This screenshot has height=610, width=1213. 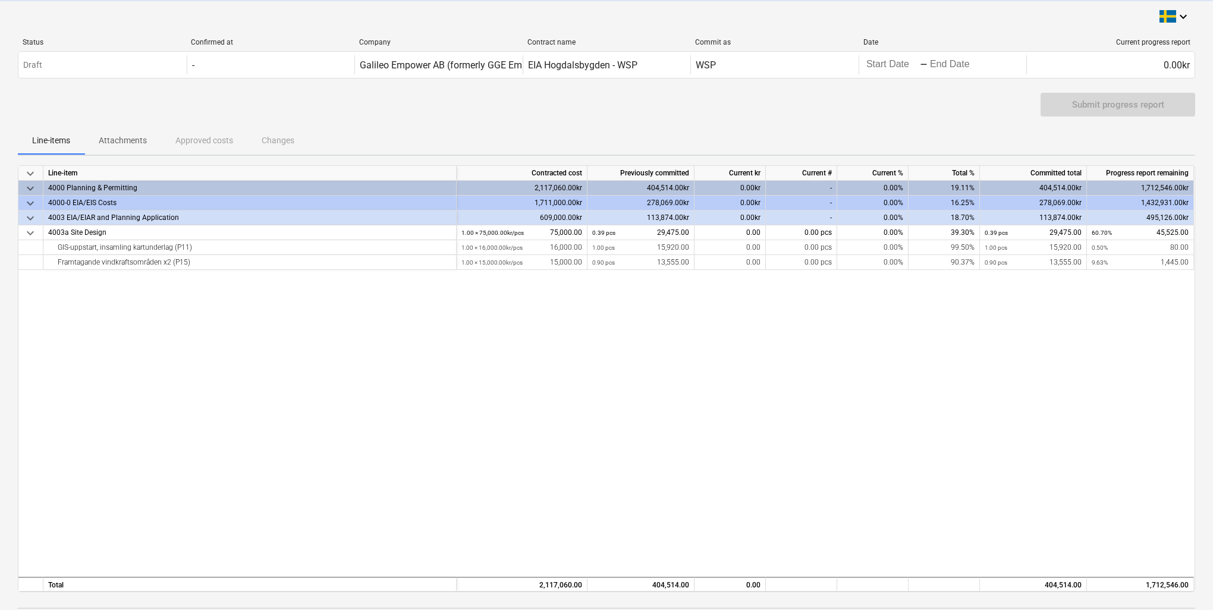 I want to click on div: Progress report remaining, so click(x=1140, y=173).